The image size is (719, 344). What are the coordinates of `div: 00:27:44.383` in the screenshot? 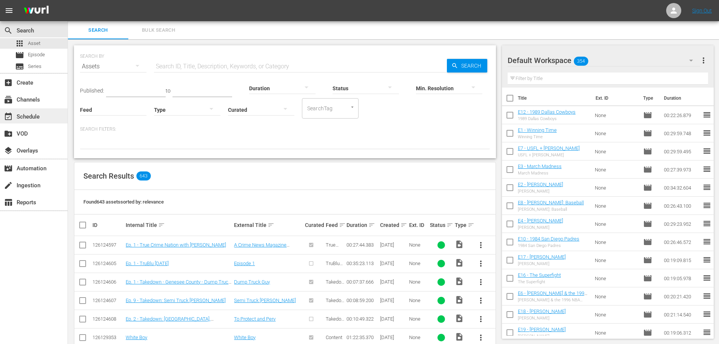 It's located at (362, 244).